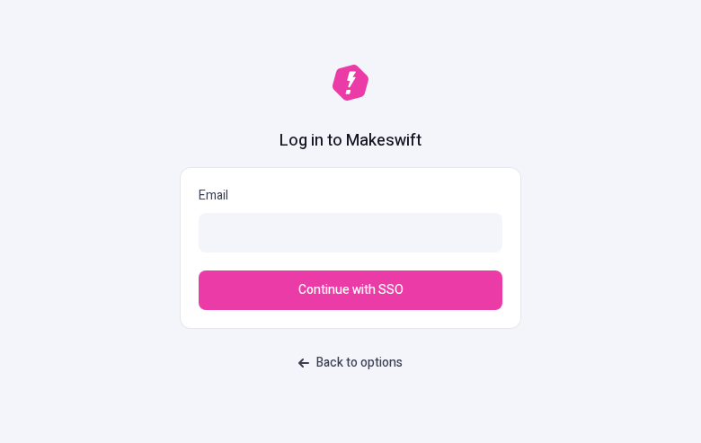 This screenshot has height=443, width=701. I want to click on span: Continue with SSO, so click(350, 290).